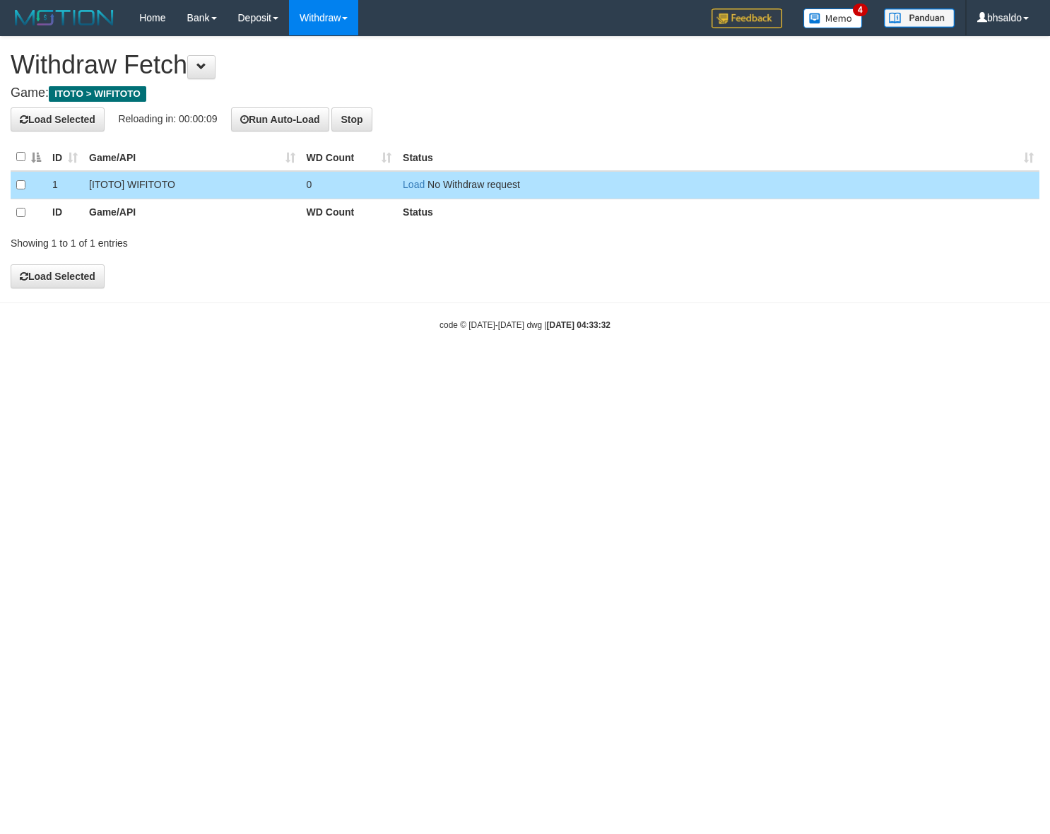 This screenshot has width=1050, height=834. I want to click on img: panduan.png, so click(920, 18).